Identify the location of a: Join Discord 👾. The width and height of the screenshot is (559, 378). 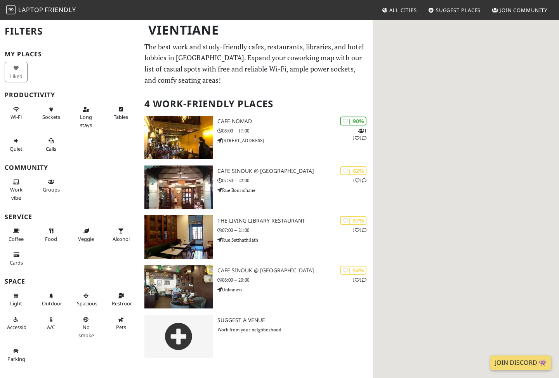
(520, 362).